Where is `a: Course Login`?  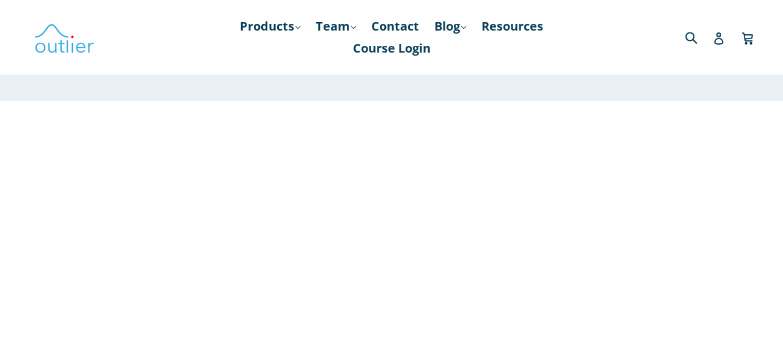
a: Course Login is located at coordinates (391, 48).